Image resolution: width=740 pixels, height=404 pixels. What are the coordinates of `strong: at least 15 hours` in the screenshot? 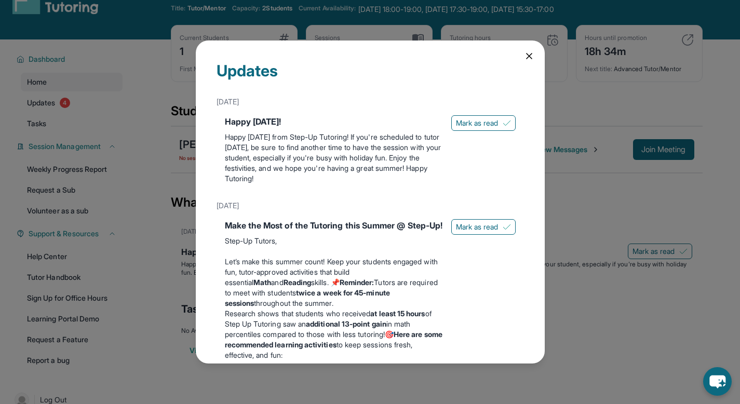 It's located at (397, 313).